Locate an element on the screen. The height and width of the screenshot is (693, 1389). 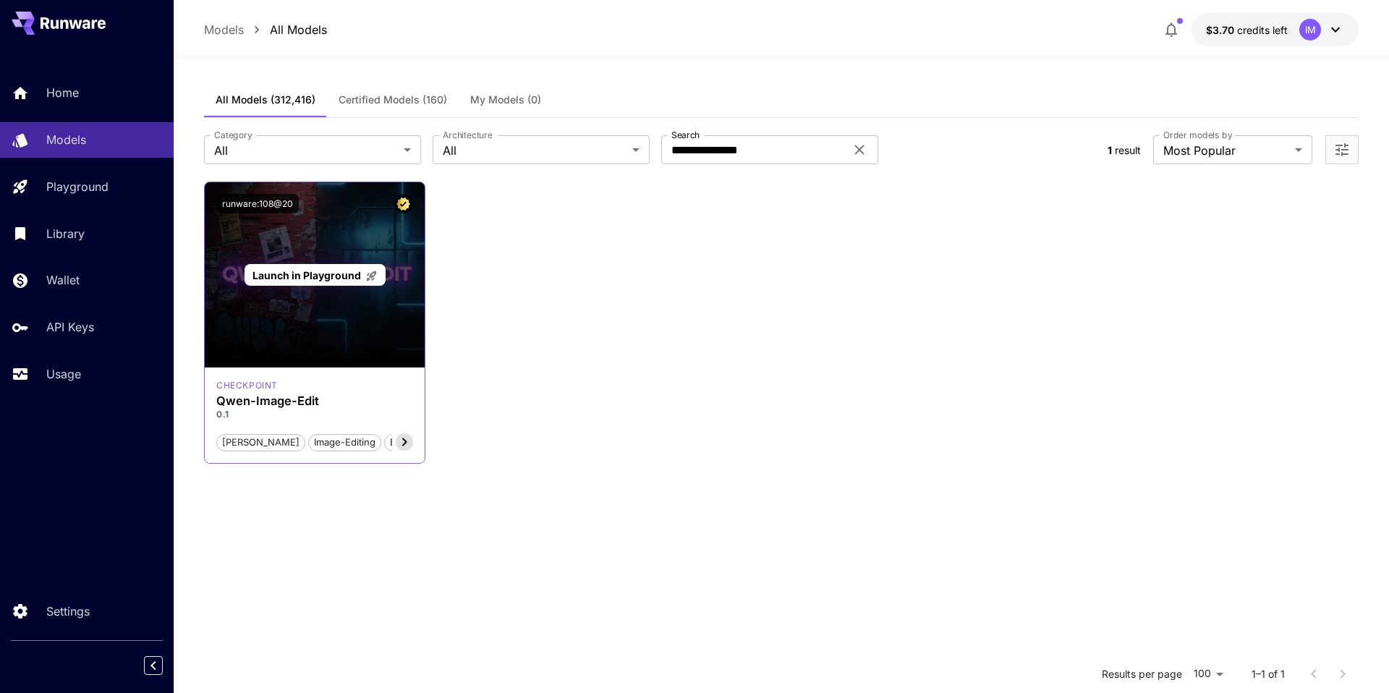
label: Search is located at coordinates (685, 135).